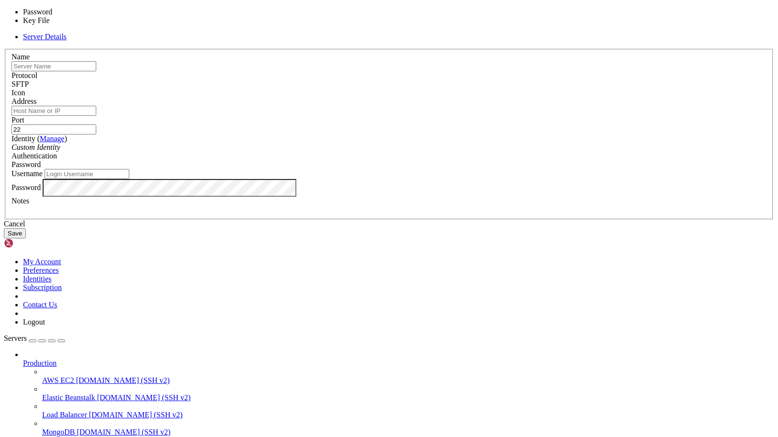 The height and width of the screenshot is (437, 778). Describe the element at coordinates (52, 138) in the screenshot. I see `a: Manage` at that location.